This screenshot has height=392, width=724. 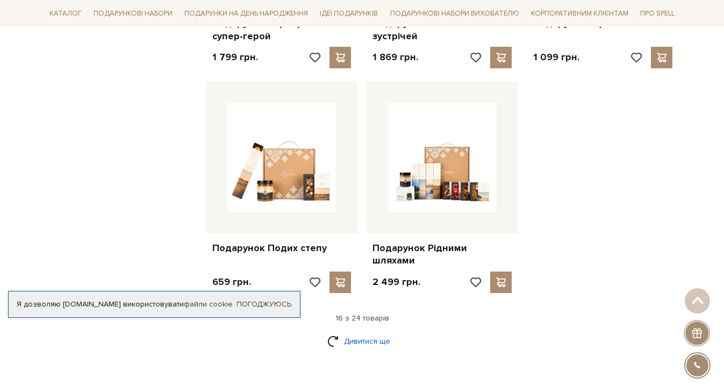 What do you see at coordinates (349, 13) in the screenshot?
I see `a: Ідеї подарунків` at bounding box center [349, 13].